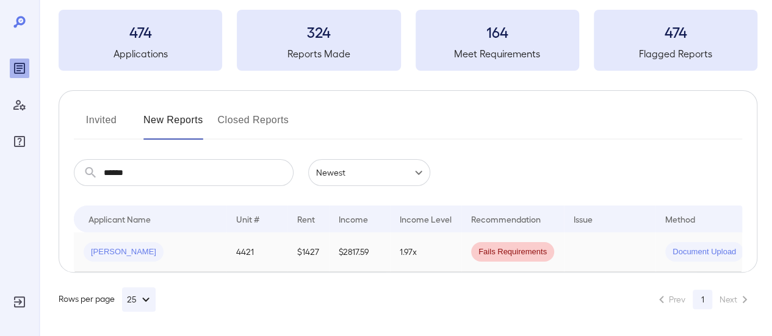 The height and width of the screenshot is (336, 772). Describe the element at coordinates (248, 219) in the screenshot. I see `div: Unit #` at that location.